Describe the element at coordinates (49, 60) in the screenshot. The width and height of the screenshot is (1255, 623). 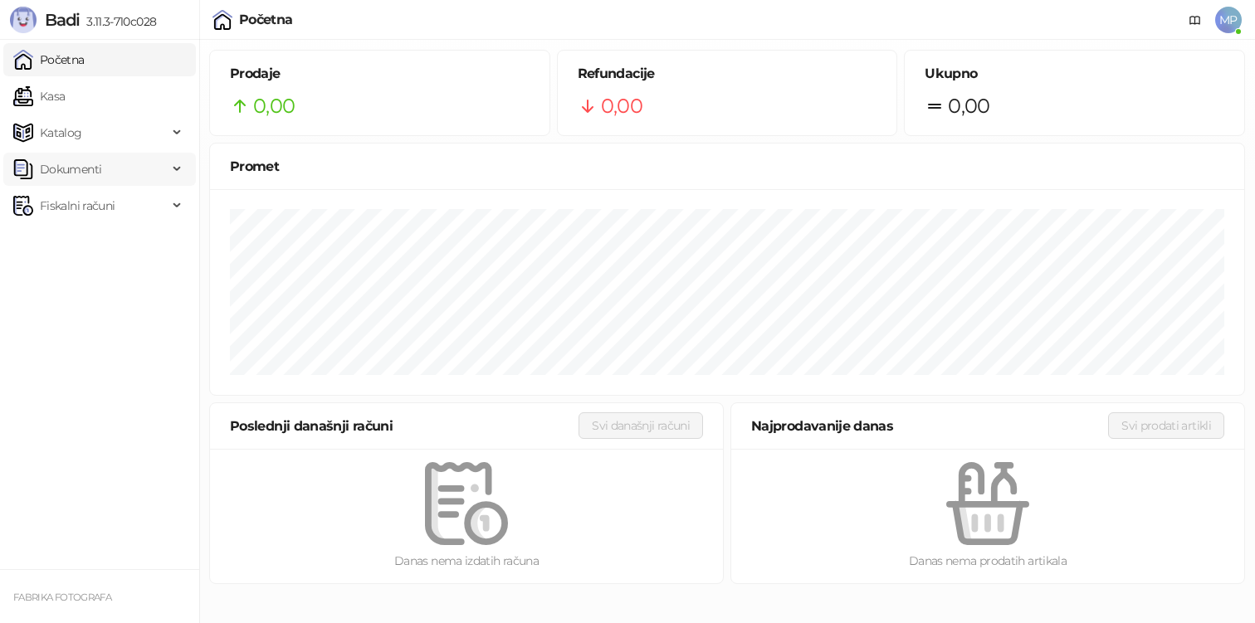
I see `a: Početna` at that location.